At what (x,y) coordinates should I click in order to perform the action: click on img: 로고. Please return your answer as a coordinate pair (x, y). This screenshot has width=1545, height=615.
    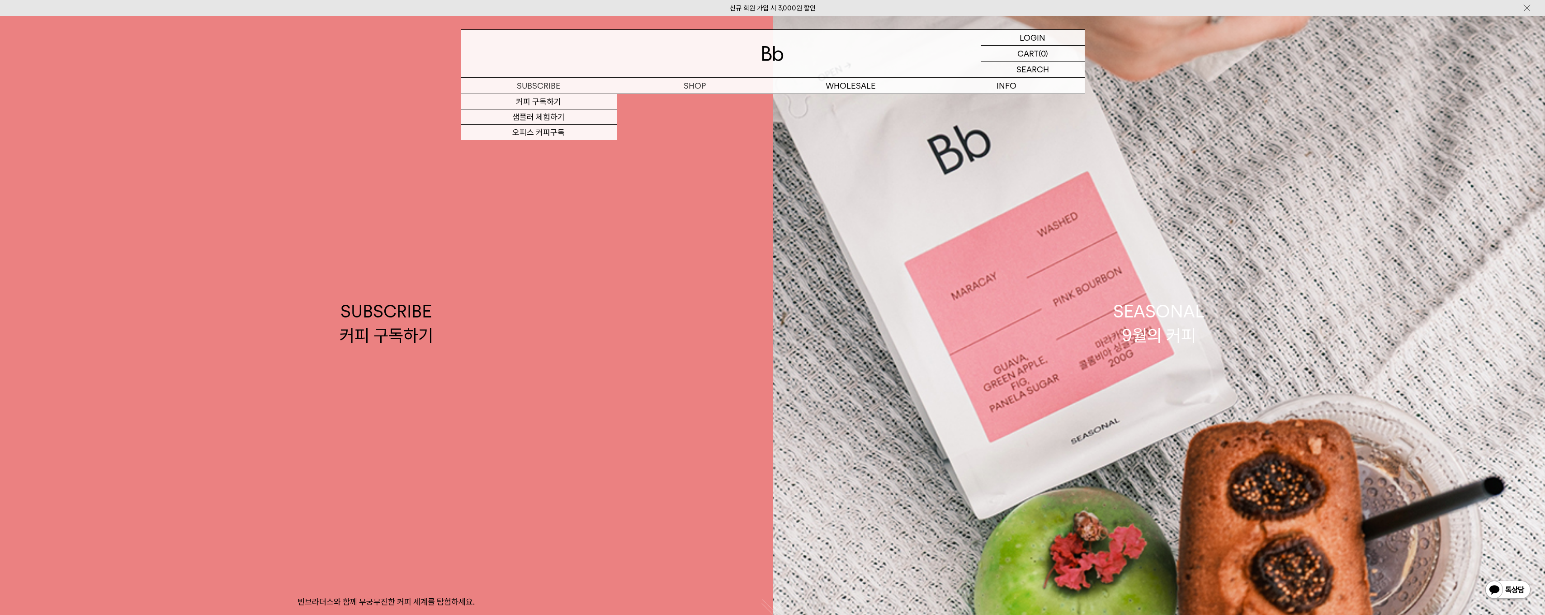
    Looking at the image, I should click on (772, 53).